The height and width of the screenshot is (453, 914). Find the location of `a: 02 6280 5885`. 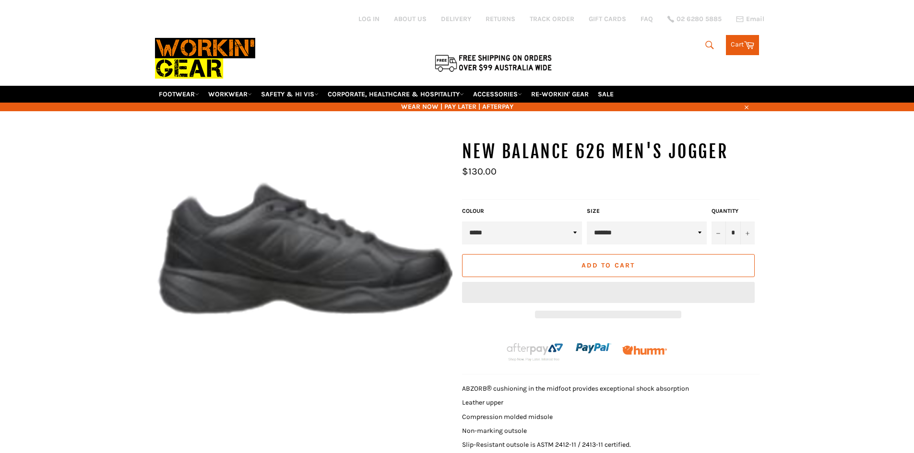

a: 02 6280 5885 is located at coordinates (694, 19).